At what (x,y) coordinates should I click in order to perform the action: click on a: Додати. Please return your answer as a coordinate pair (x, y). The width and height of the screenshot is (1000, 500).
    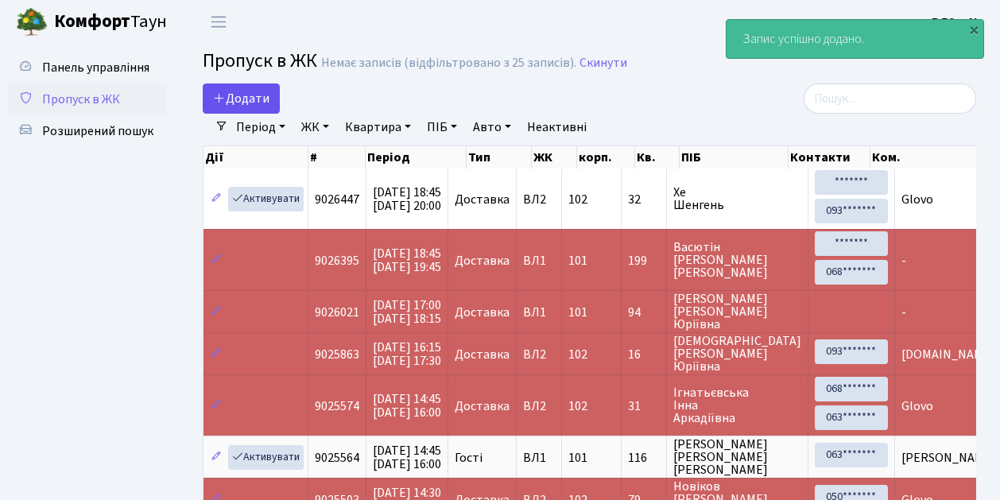
    Looking at the image, I should click on (241, 99).